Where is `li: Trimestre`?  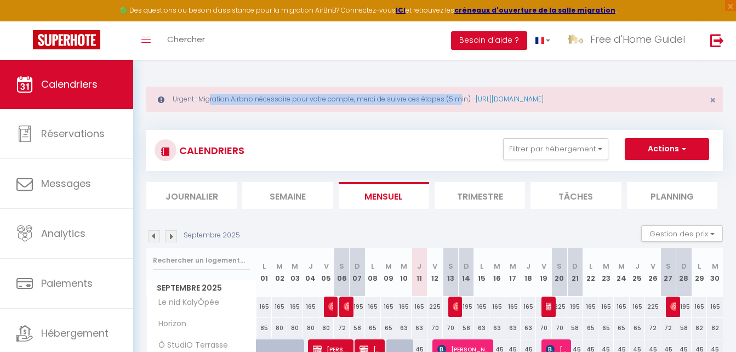
li: Trimestre is located at coordinates (480, 195).